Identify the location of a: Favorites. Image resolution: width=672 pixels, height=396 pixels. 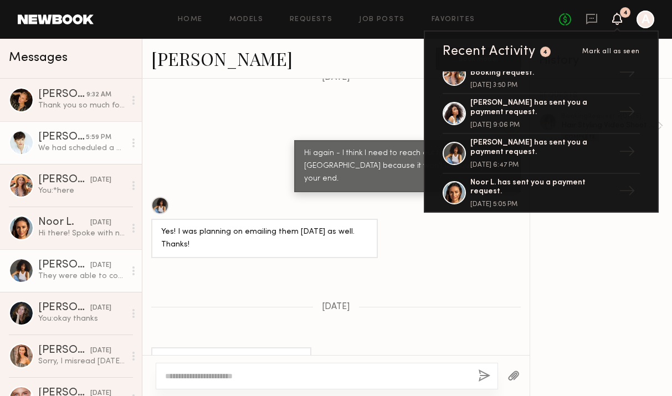
(453, 19).